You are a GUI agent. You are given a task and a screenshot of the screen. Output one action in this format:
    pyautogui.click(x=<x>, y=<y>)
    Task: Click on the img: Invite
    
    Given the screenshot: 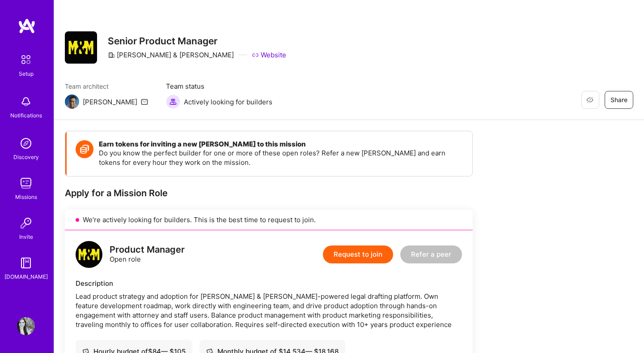 What is the action you would take?
    pyautogui.click(x=26, y=223)
    